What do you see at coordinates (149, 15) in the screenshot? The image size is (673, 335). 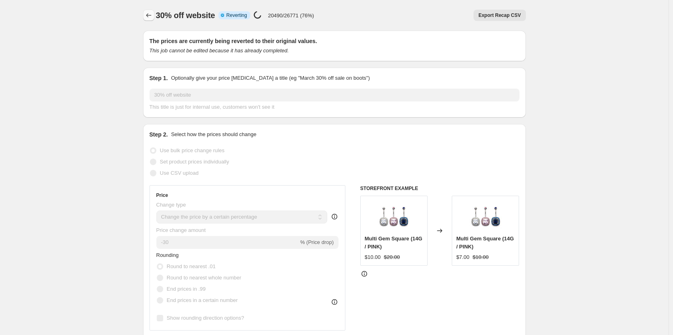 I see `button: Price change jobs` at bounding box center [149, 15].